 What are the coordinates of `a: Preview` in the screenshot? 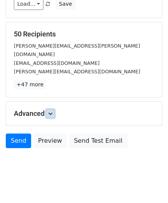 It's located at (50, 141).